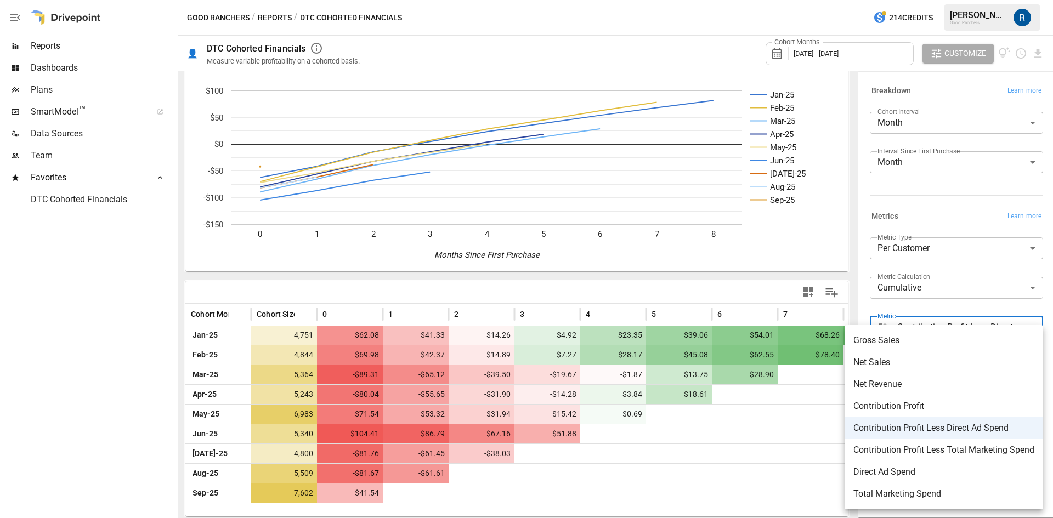  What do you see at coordinates (944, 363) in the screenshot?
I see `span: Net Sales` at bounding box center [944, 363].